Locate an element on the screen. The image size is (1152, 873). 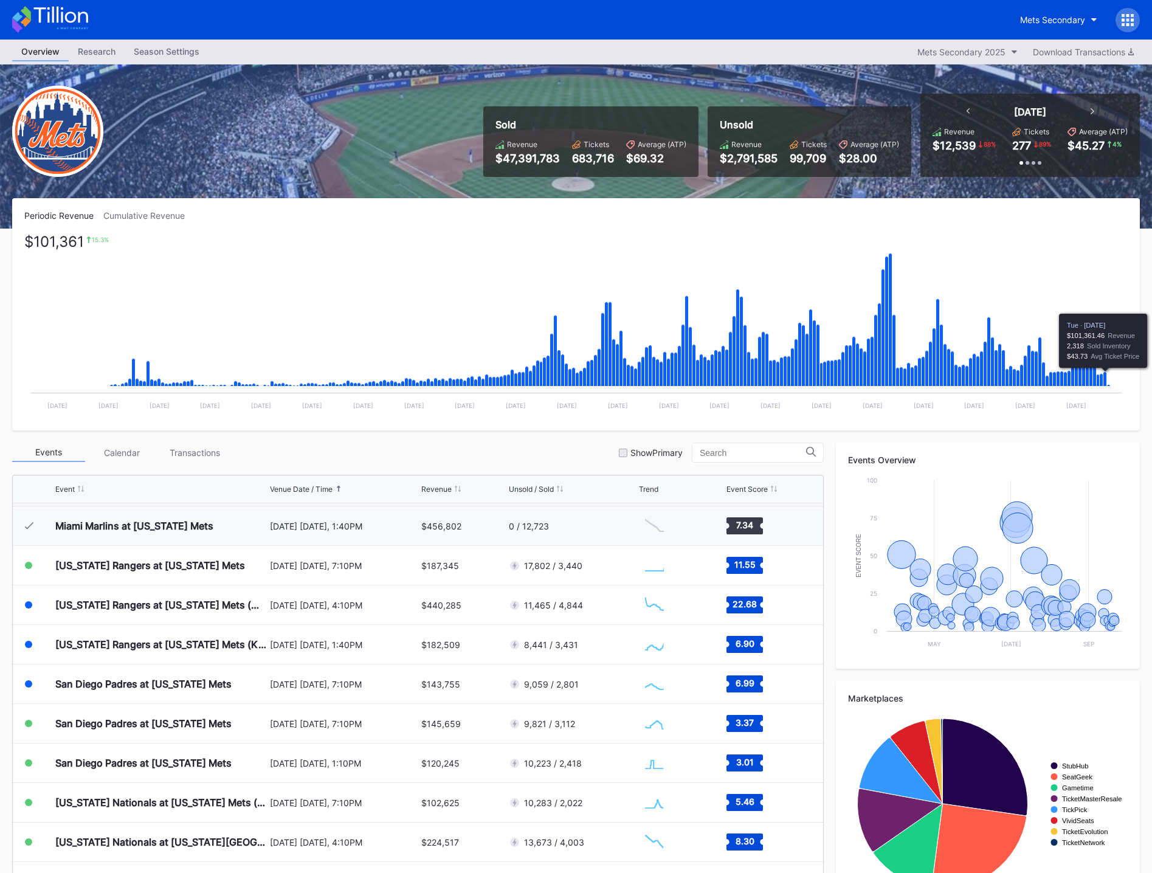
div: 4 % is located at coordinates (1117, 144).